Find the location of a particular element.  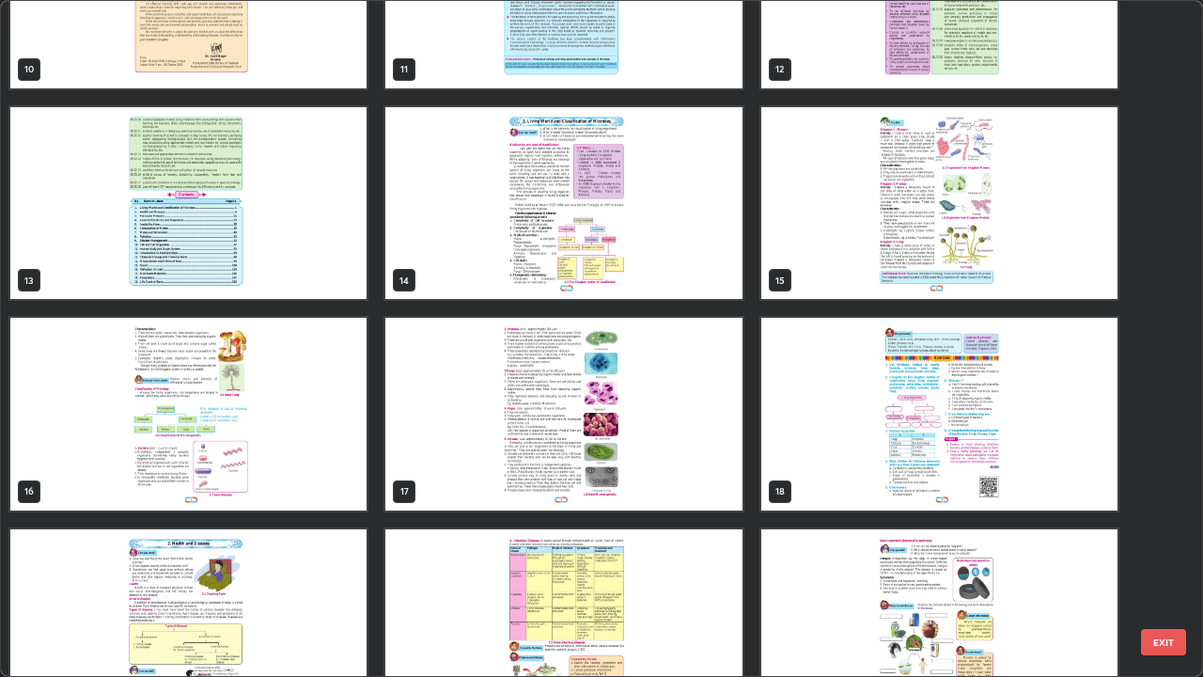

div: grid is located at coordinates (585, 338).